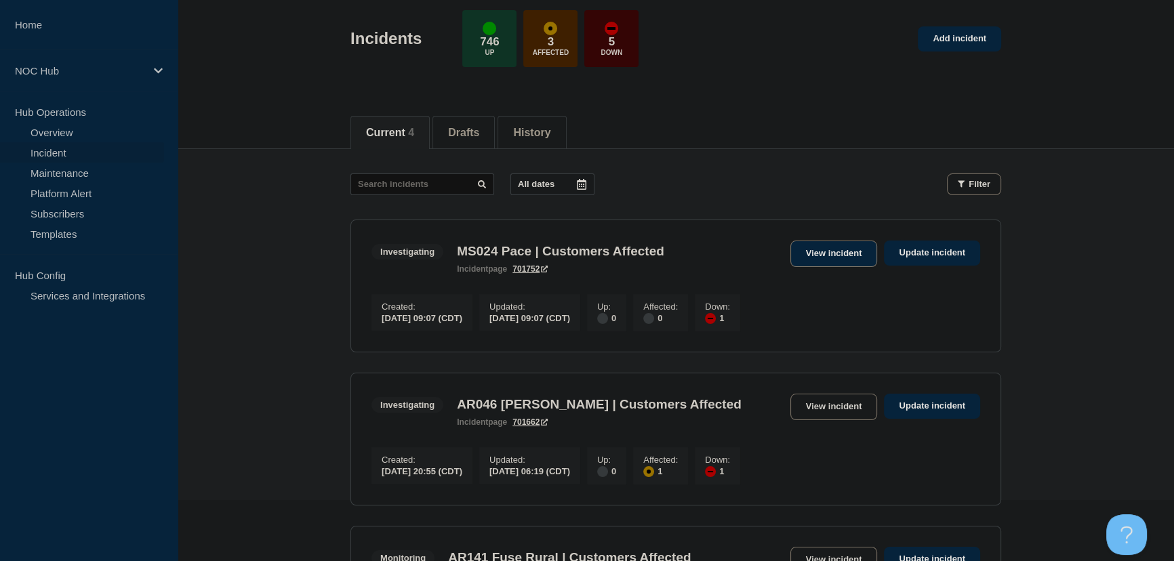 The height and width of the screenshot is (561, 1174). What do you see at coordinates (959, 39) in the screenshot?
I see `a: Add incident` at bounding box center [959, 39].